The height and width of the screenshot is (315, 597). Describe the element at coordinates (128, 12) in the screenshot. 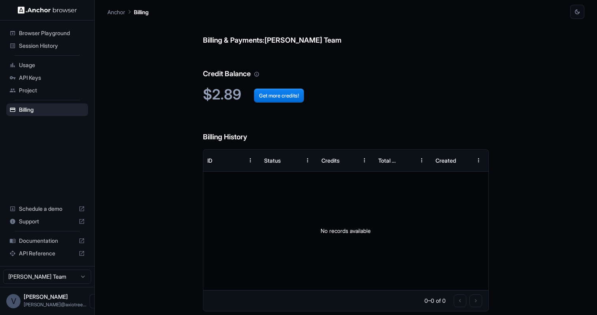

I see `nav: breadcrumb` at that location.